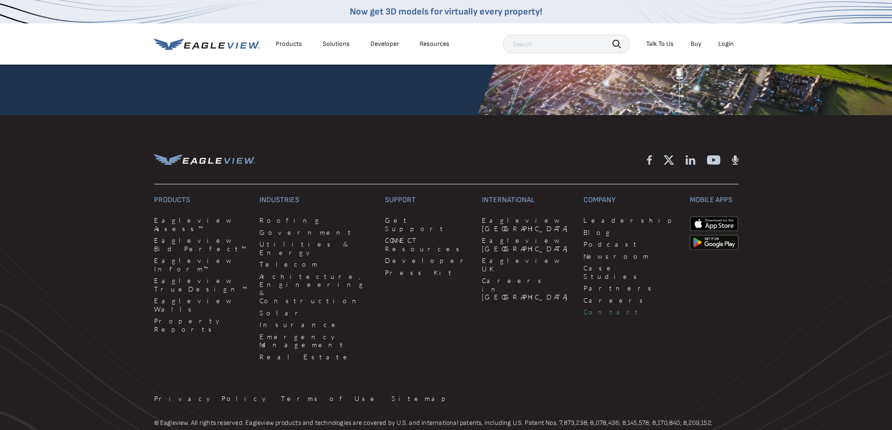 The width and height of the screenshot is (892, 430). What do you see at coordinates (631, 312) in the screenshot?
I see `a: Contact` at bounding box center [631, 312].